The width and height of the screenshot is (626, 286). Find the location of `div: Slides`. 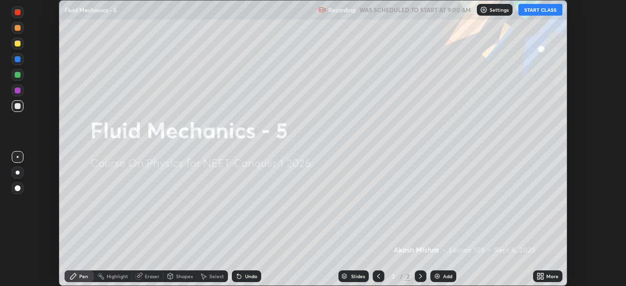

div: Slides is located at coordinates (358, 276).